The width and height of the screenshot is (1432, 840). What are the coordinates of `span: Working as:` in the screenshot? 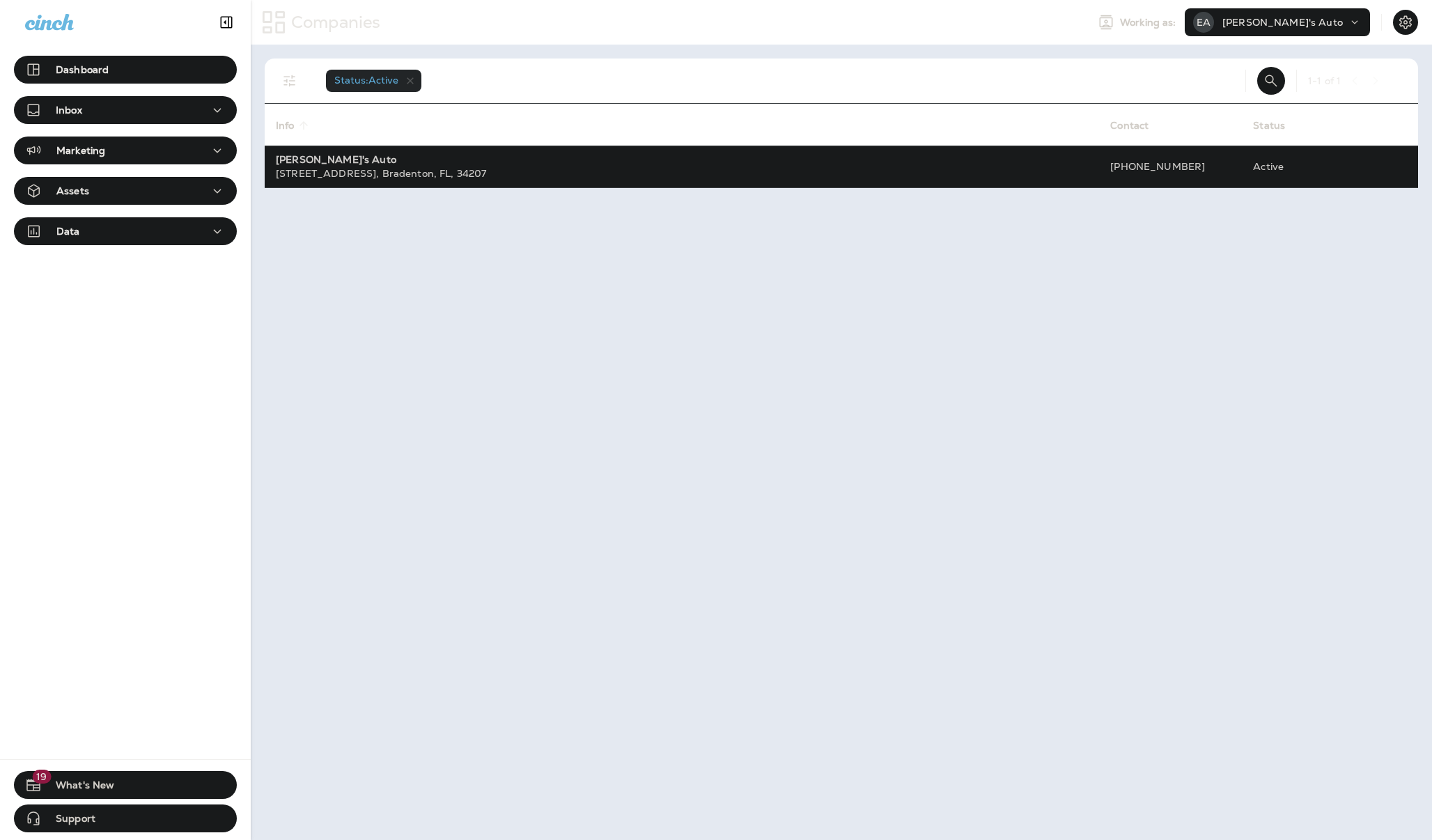 It's located at (1149, 22).